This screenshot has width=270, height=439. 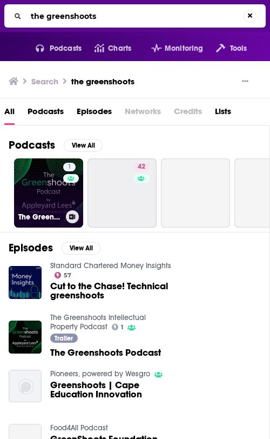 What do you see at coordinates (135, 16) in the screenshot?
I see `input: Search...` at bounding box center [135, 16].